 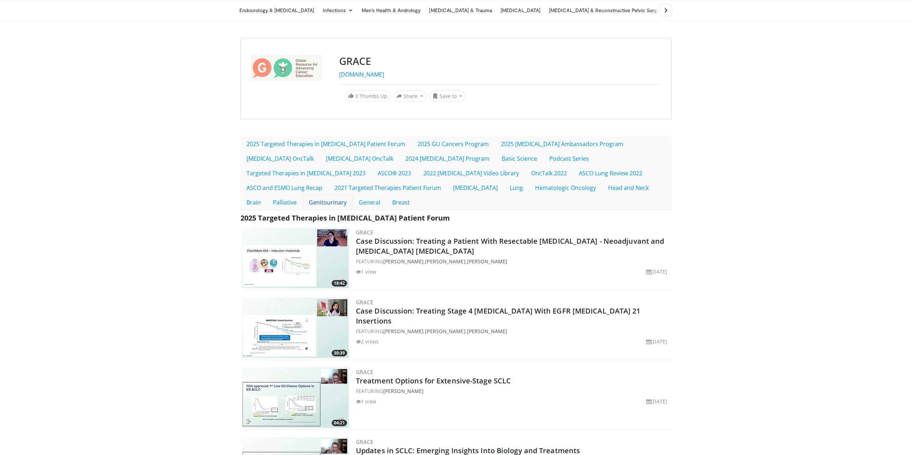 I want to click on a: OncTalk 2022, so click(x=549, y=173).